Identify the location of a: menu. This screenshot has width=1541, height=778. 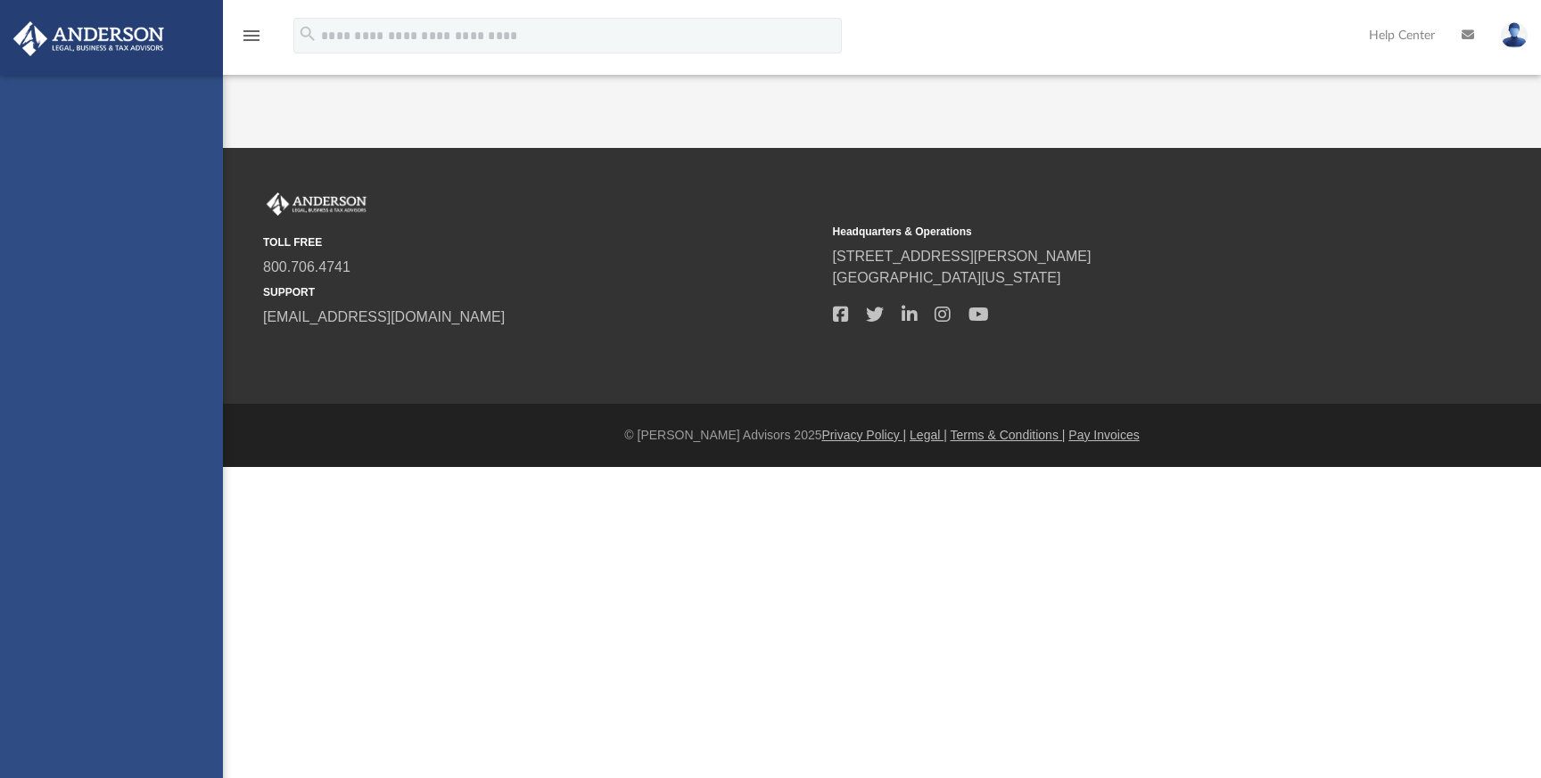
(251, 40).